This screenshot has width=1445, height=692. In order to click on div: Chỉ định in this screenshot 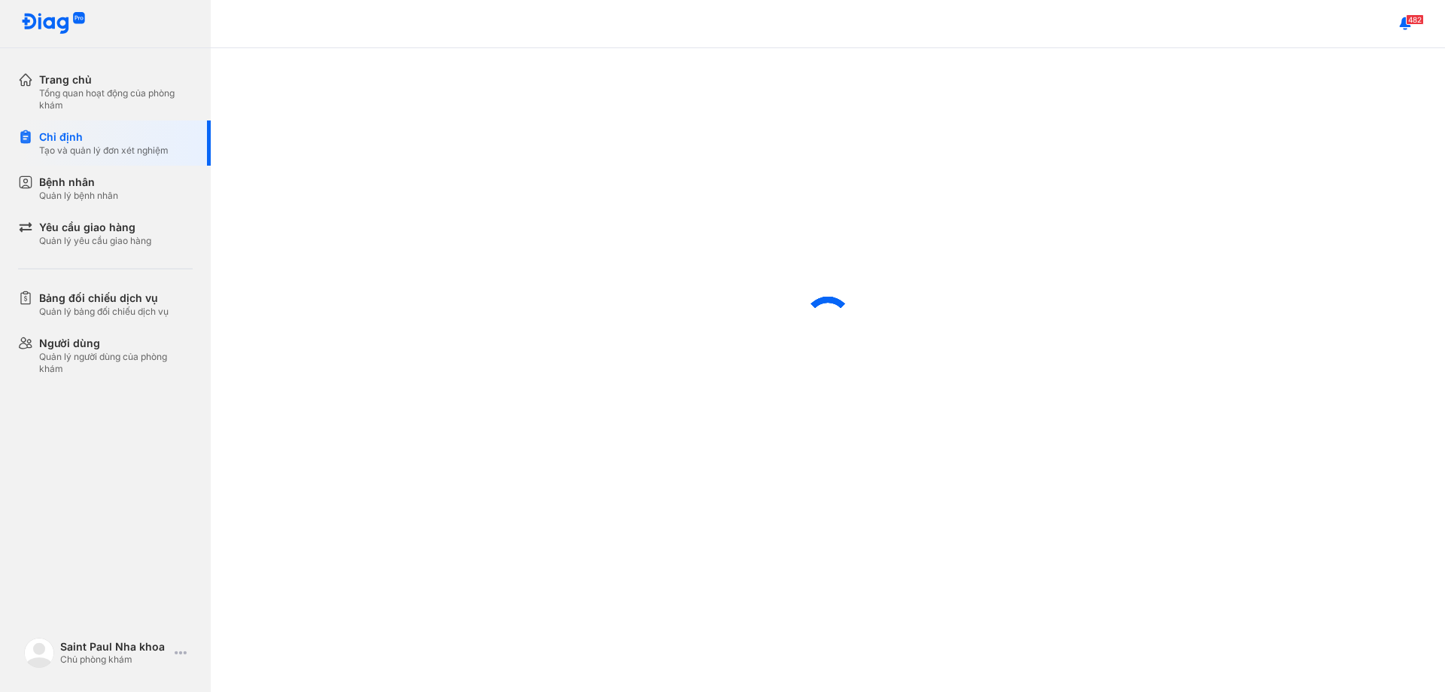, I will do `click(104, 137)`.